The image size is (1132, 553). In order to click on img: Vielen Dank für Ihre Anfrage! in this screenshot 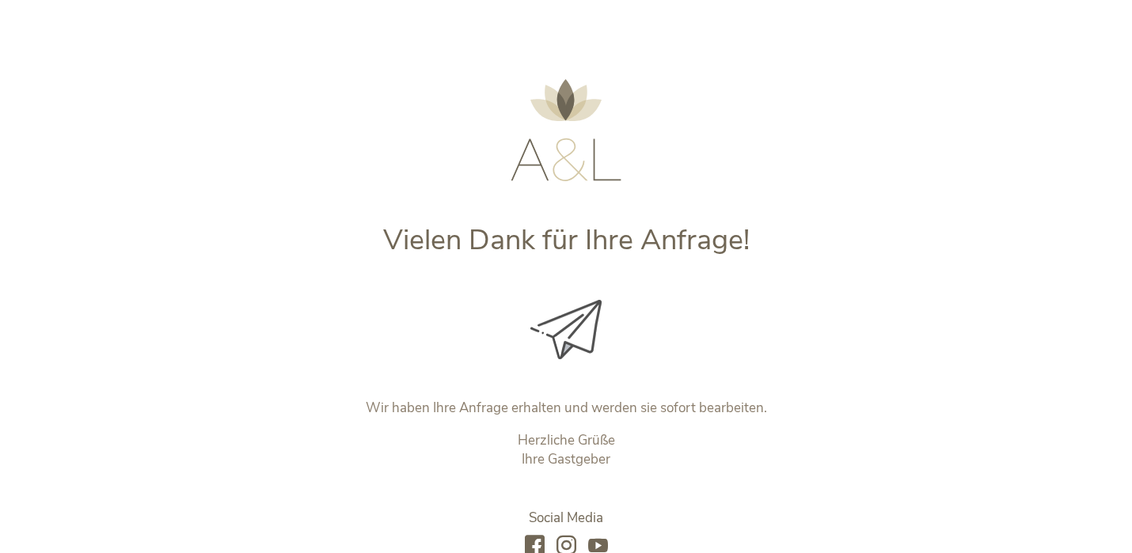, I will do `click(566, 329)`.